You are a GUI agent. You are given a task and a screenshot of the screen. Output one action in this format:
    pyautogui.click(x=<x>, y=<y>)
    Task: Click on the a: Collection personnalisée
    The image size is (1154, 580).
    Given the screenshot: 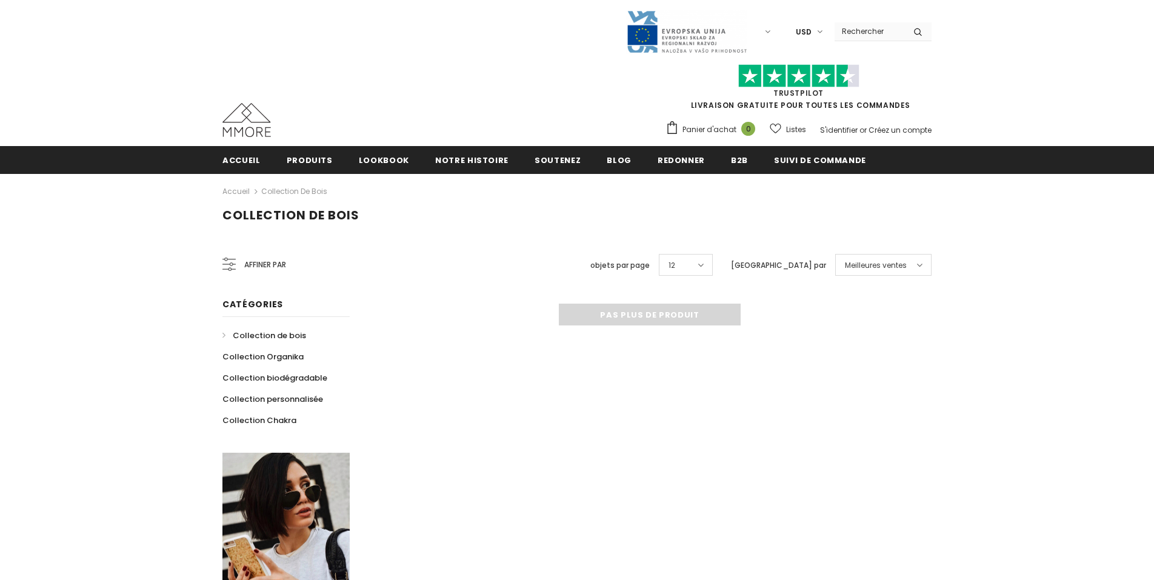 What is the action you would take?
    pyautogui.click(x=273, y=399)
    